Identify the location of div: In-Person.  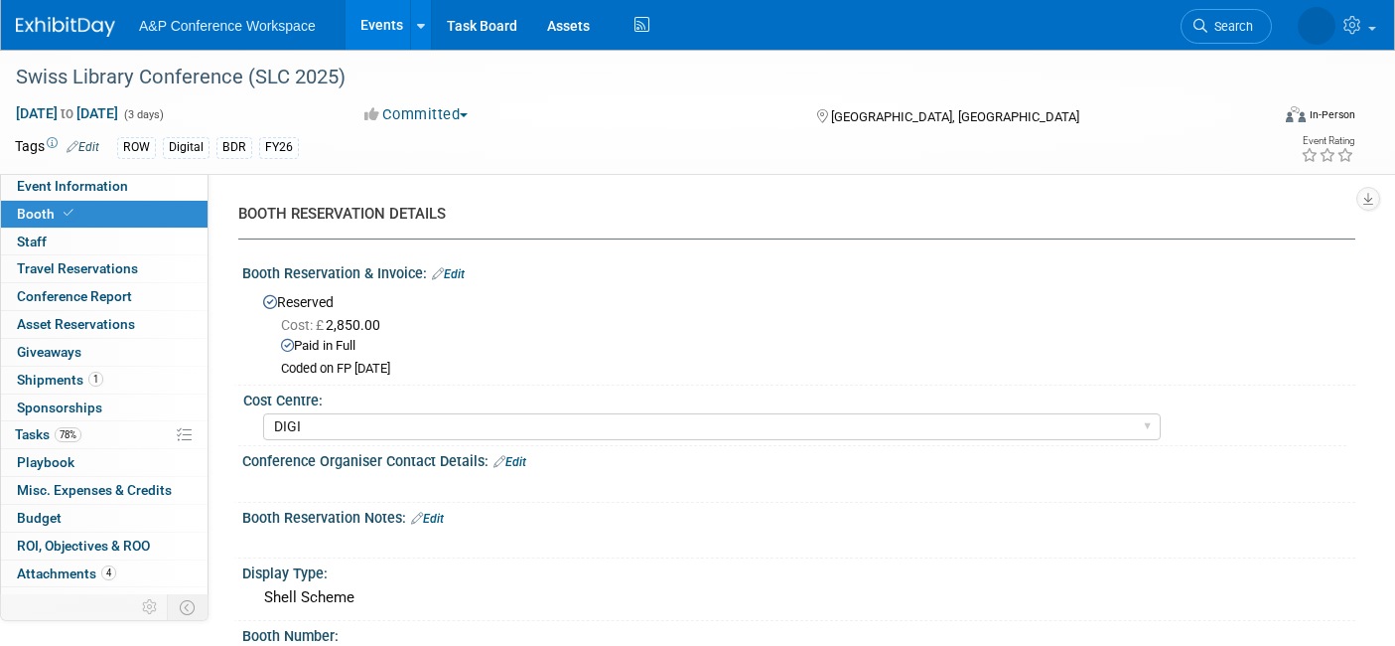
(1332, 114).